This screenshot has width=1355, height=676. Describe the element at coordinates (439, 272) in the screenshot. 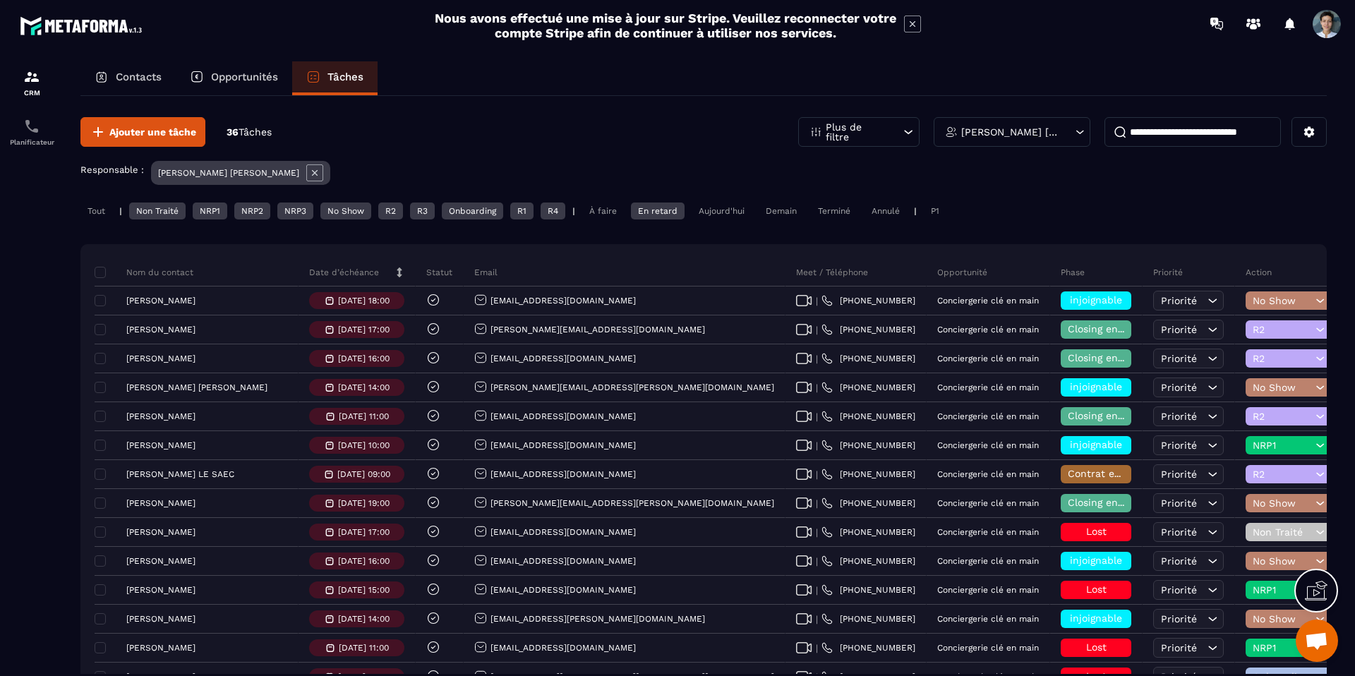

I see `p: Statut` at that location.